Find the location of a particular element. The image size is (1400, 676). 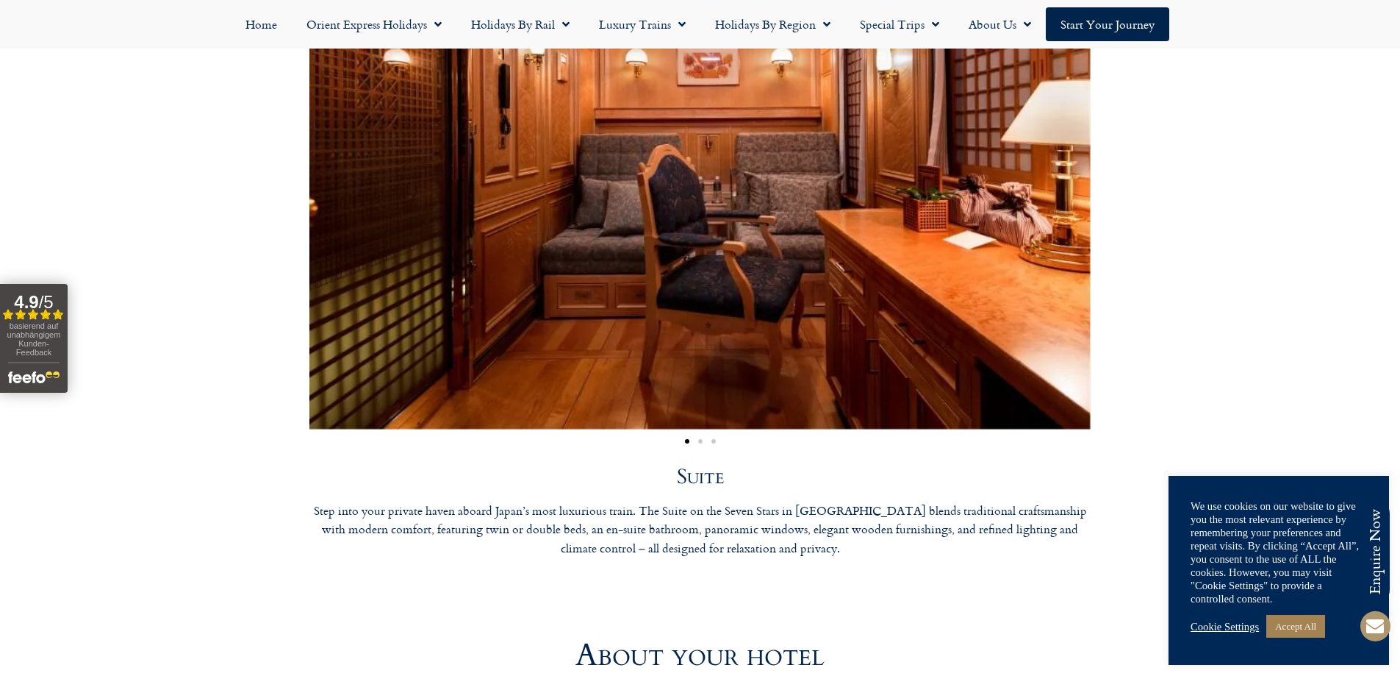

span: Go to slide 1 is located at coordinates (687, 441).